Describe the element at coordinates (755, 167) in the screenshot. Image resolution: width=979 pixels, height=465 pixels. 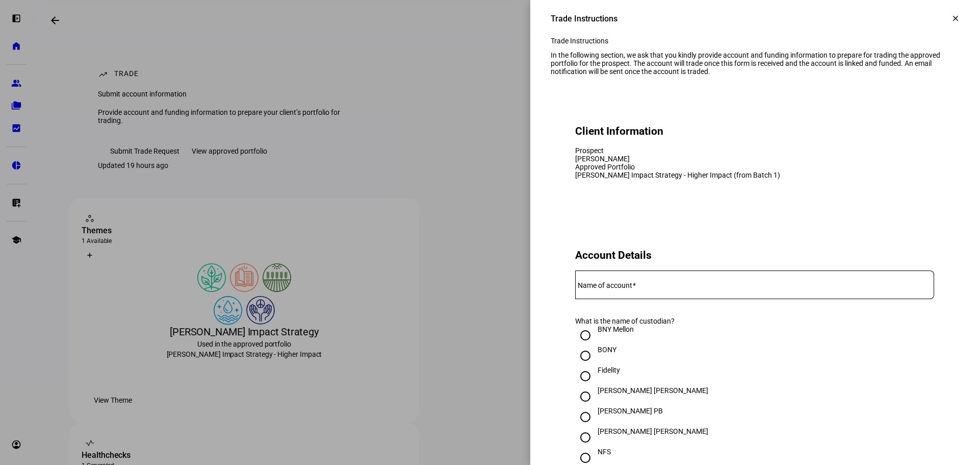
I see `div: Approved Portfolio` at that location.